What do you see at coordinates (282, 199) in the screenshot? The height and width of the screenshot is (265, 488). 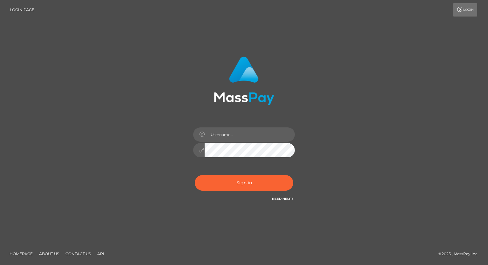 I see `a: Need Help?` at bounding box center [282, 199].